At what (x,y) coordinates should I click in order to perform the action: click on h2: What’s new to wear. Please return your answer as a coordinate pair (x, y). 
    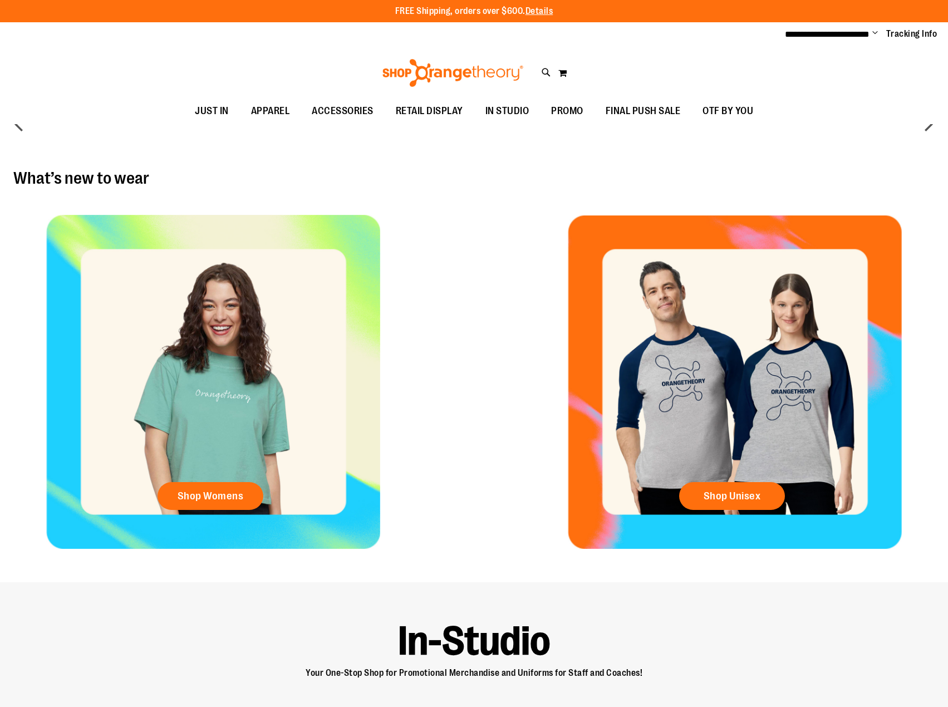
    Looking at the image, I should click on (474, 178).